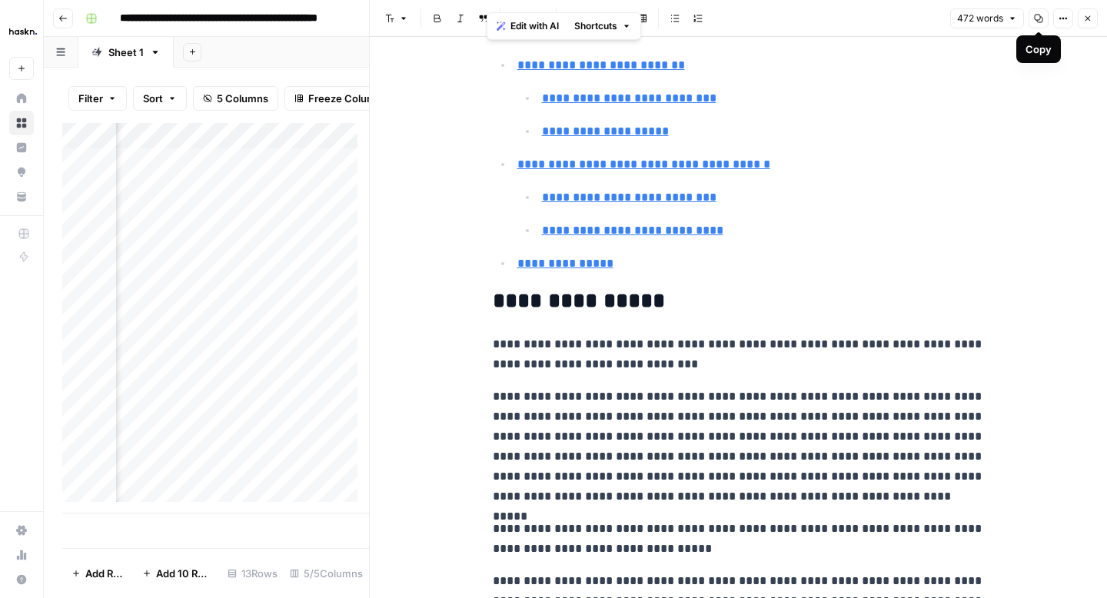 This screenshot has height=598, width=1107. I want to click on span: Sort, so click(153, 98).